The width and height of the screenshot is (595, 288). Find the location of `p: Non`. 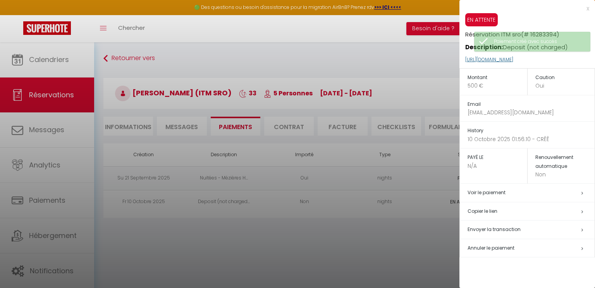

p: Non is located at coordinates (565, 174).